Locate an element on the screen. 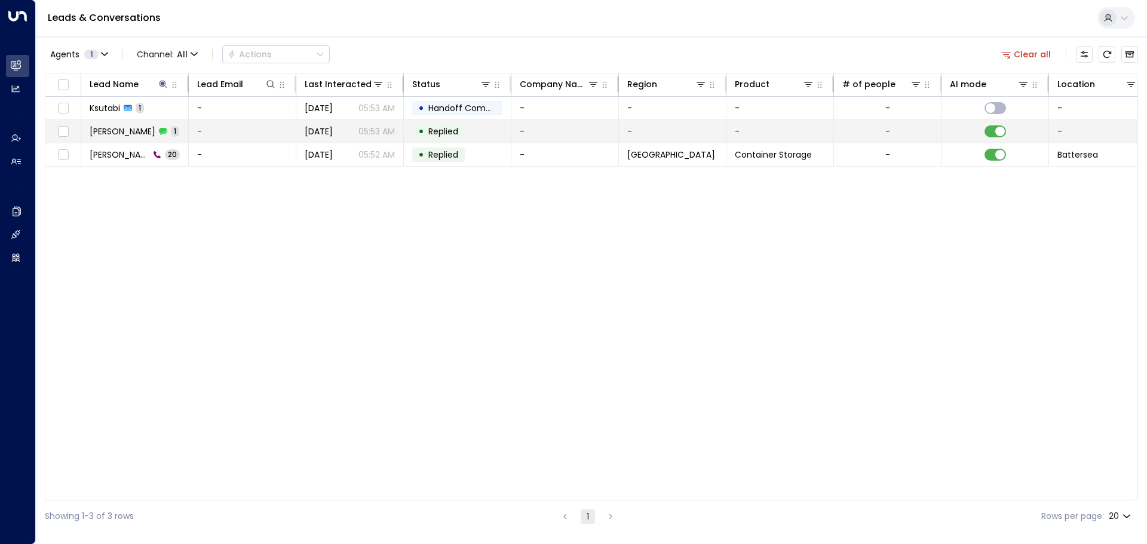 Image resolution: width=1147 pixels, height=544 pixels. button: Archived Leads is located at coordinates (1130, 54).